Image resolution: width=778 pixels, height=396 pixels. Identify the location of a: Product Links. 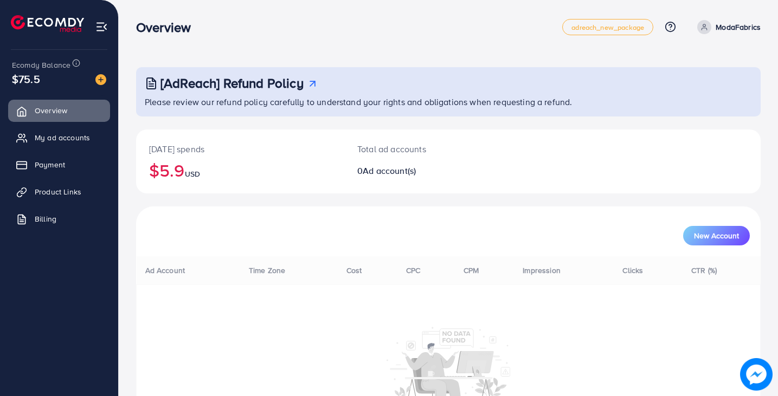
(59, 192).